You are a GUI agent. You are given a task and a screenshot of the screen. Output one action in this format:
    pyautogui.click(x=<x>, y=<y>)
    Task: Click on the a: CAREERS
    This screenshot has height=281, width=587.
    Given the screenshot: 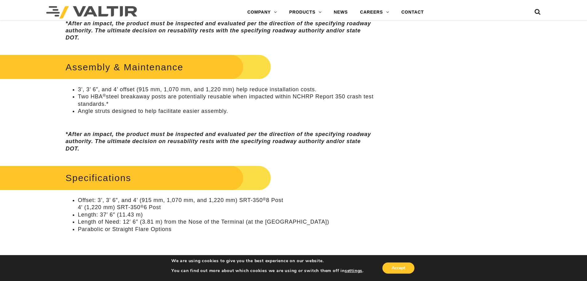 What is the action you would take?
    pyautogui.click(x=375, y=12)
    